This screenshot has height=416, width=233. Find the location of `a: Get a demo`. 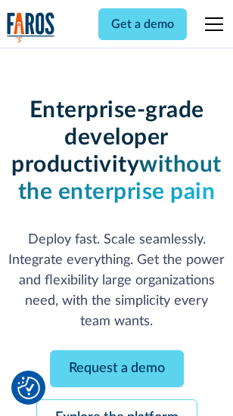

a: Get a demo is located at coordinates (142, 24).